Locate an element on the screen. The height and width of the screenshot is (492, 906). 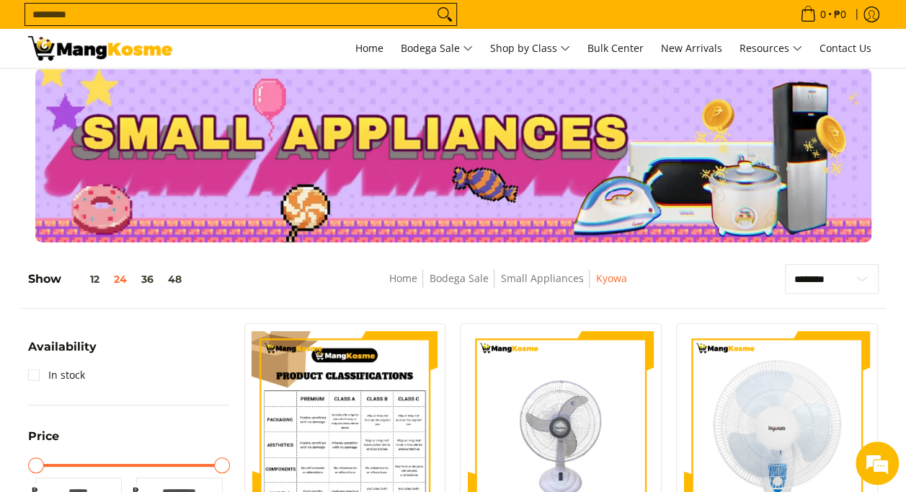
span: ₱0 is located at coordinates (840, 14).